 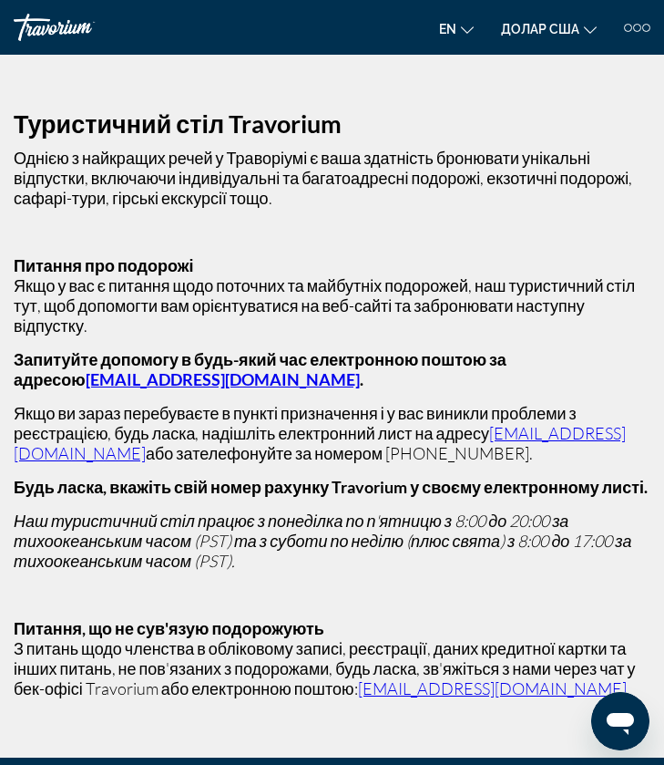 What do you see at coordinates (169, 628) in the screenshot?
I see `strong: Питання, що не сув'язую подорожують` at bounding box center [169, 628].